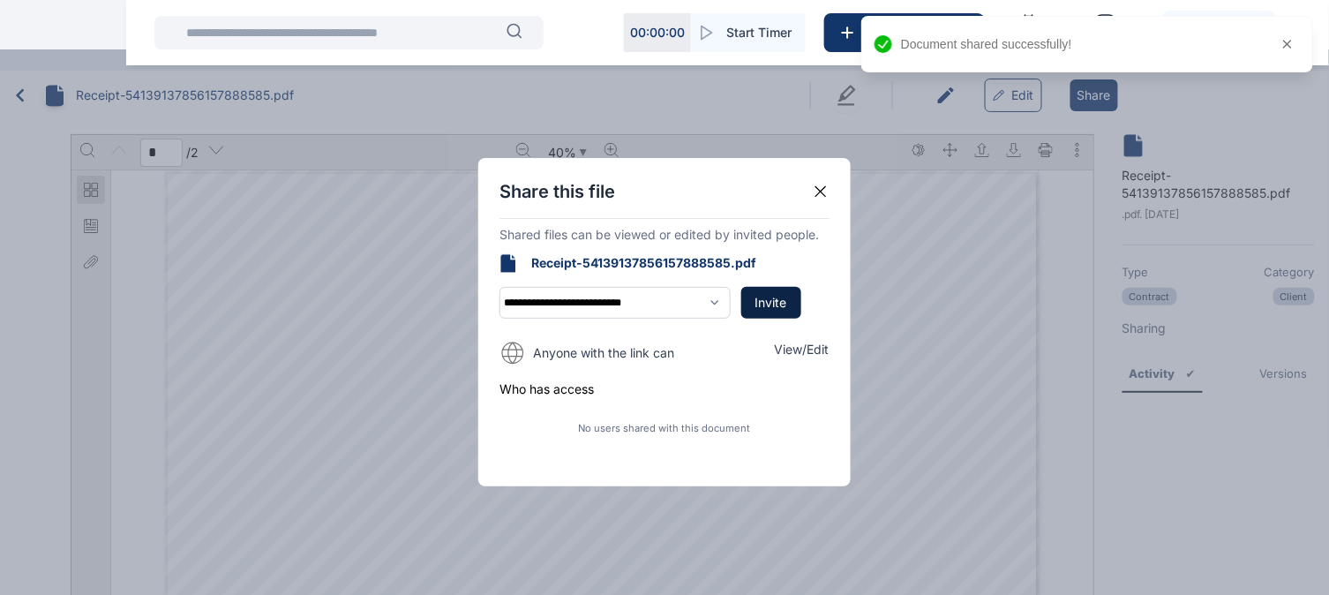  What do you see at coordinates (1105, 33) in the screenshot?
I see `a: Messages` at bounding box center [1105, 33].